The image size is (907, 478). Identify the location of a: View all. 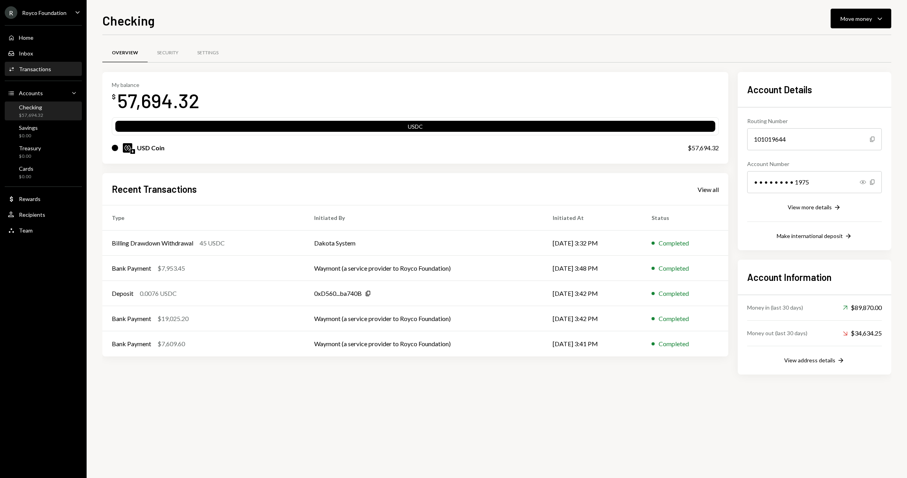
(708, 189).